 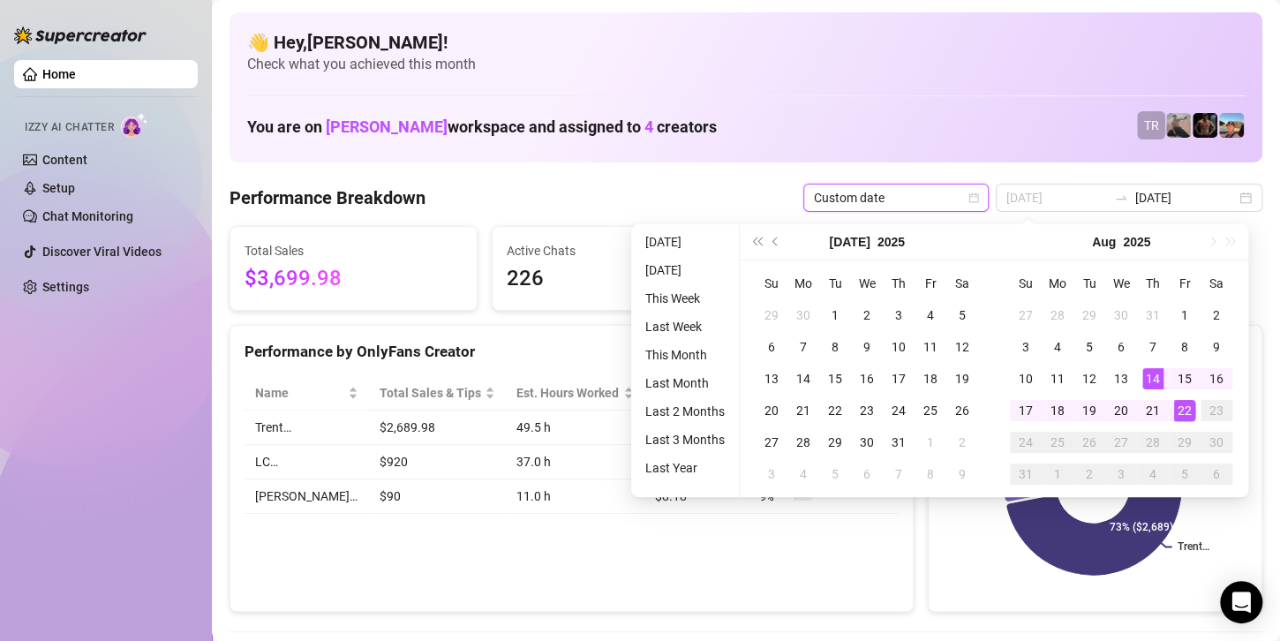 What do you see at coordinates (615, 251) in the screenshot?
I see `span: Active Chats` at bounding box center [615, 251].